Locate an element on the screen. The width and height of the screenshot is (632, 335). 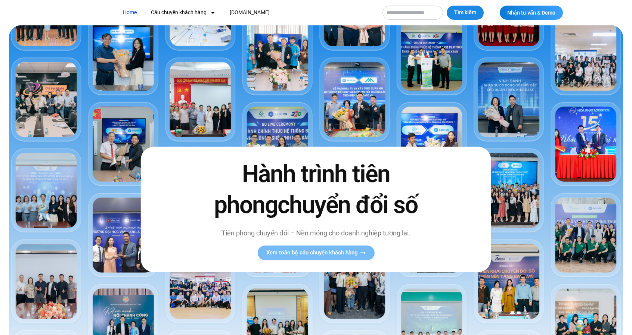
a: Home is located at coordinates (130, 12).